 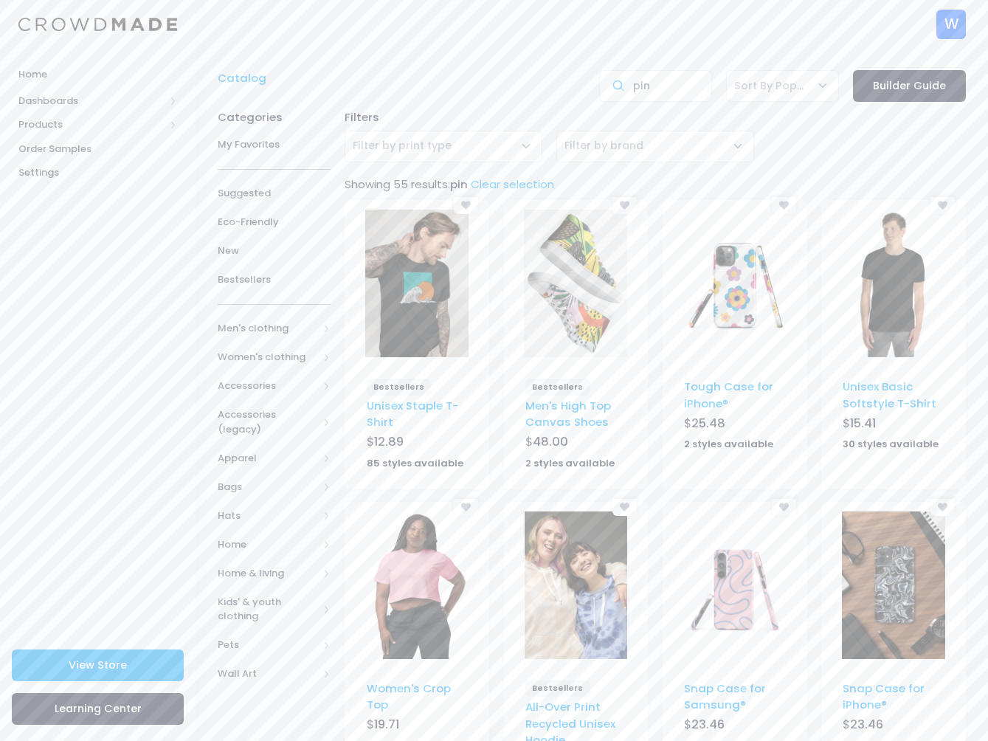 I want to click on span: Settings, so click(x=97, y=173).